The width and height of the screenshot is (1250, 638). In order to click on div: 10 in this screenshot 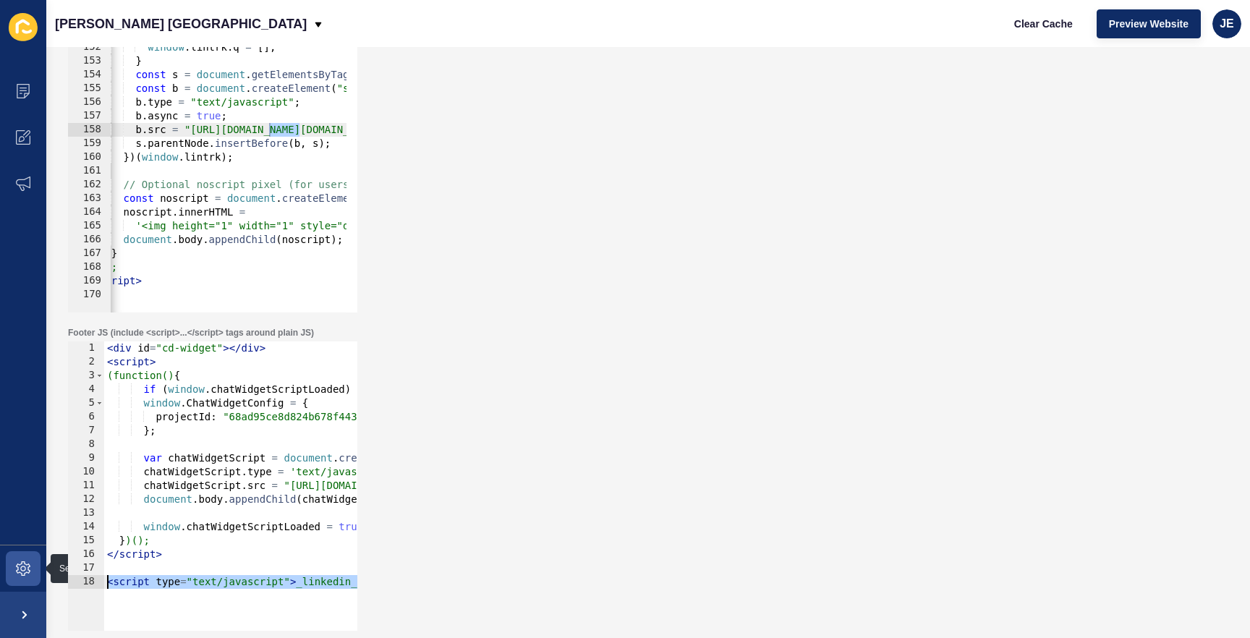, I will do `click(86, 472)`.